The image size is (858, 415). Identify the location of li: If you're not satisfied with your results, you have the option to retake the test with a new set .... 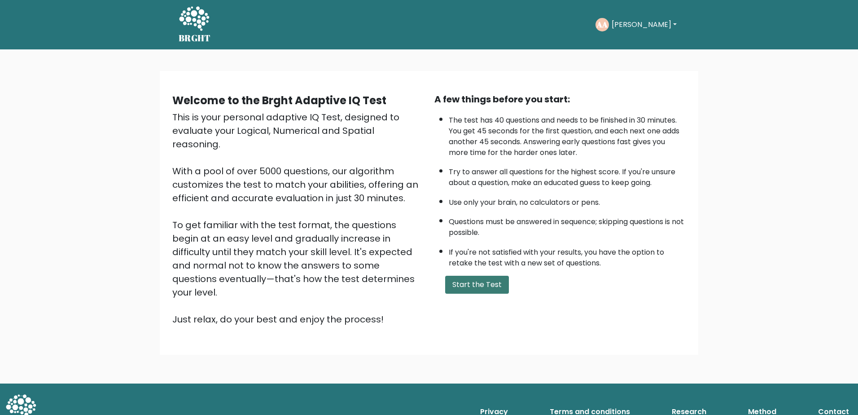
(567, 255).